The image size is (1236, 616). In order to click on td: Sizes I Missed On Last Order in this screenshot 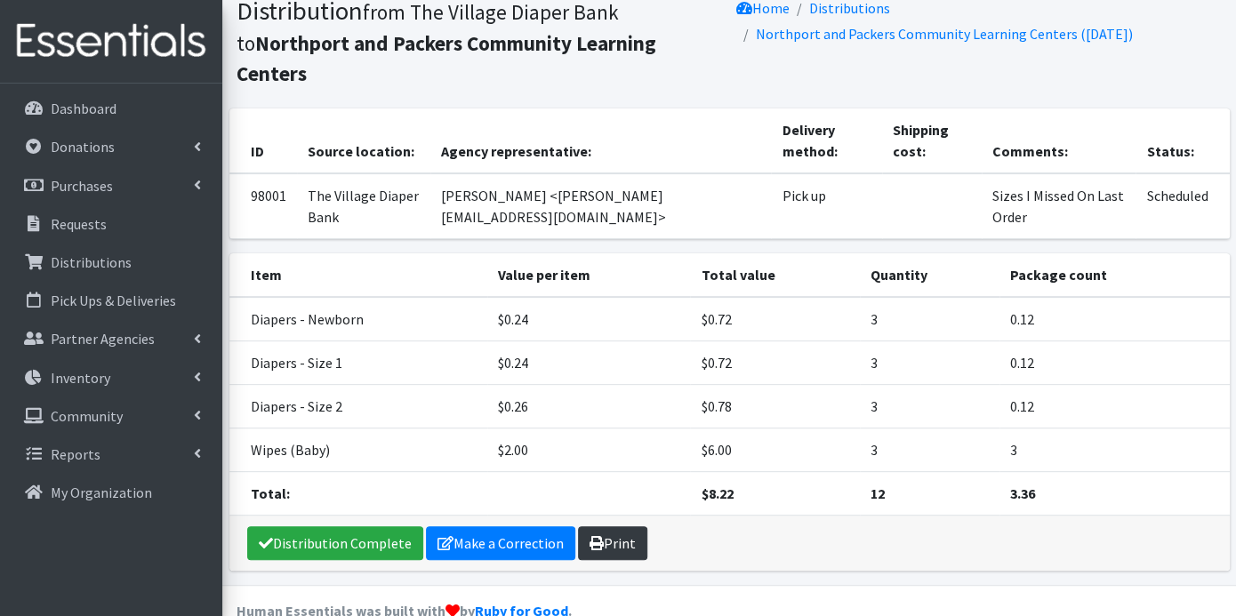, I will do `click(1059, 206)`.